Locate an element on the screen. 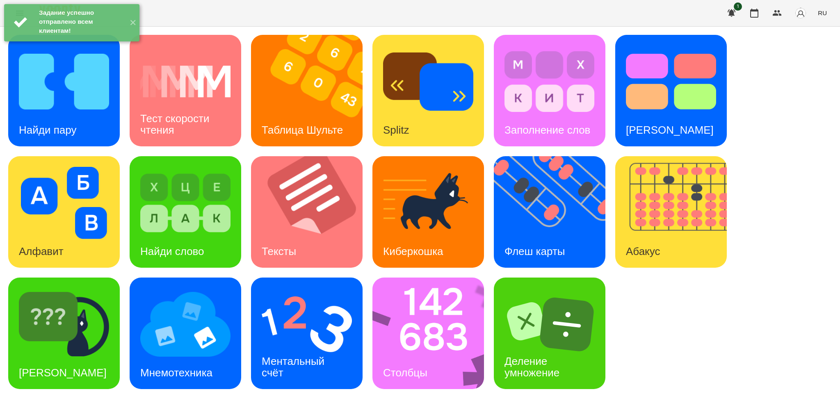 This screenshot has height=403, width=840. a: SplitzSplitz is located at coordinates (428, 91).